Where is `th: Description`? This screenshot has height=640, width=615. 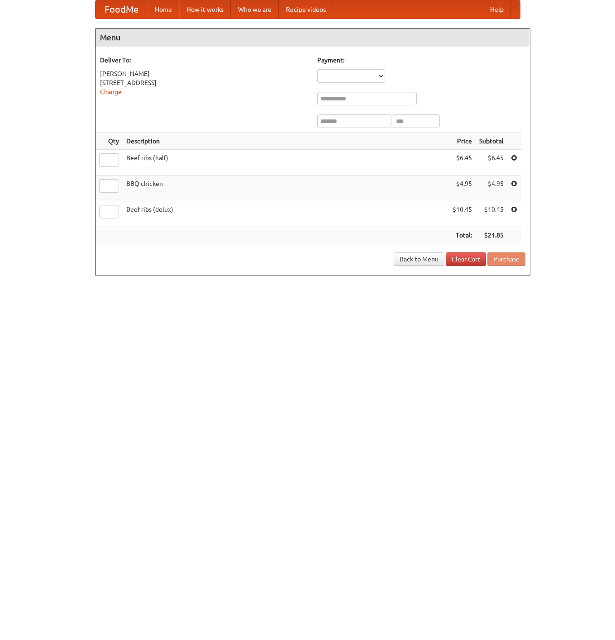
th: Description is located at coordinates (285, 141).